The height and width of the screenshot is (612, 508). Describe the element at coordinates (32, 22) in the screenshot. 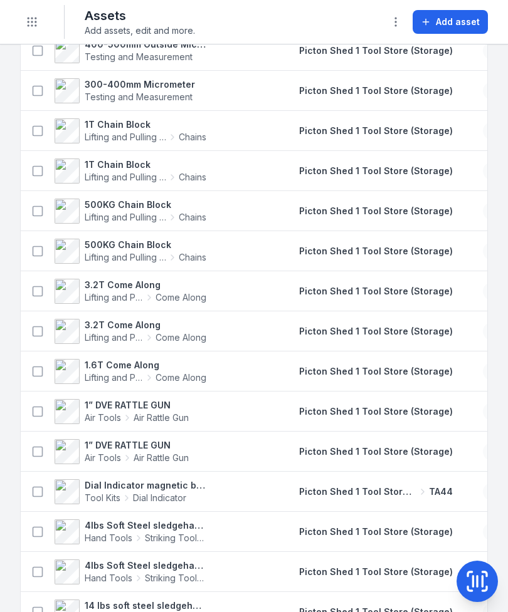

I see `button: Toggle navigation` at that location.